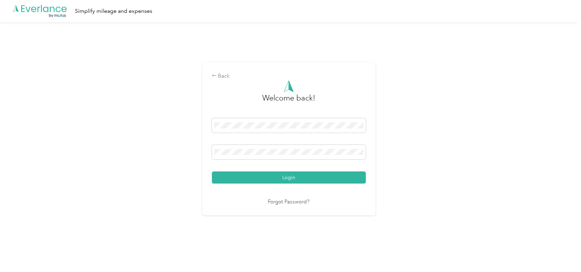  I want to click on a: Forgot Password?, so click(289, 202).